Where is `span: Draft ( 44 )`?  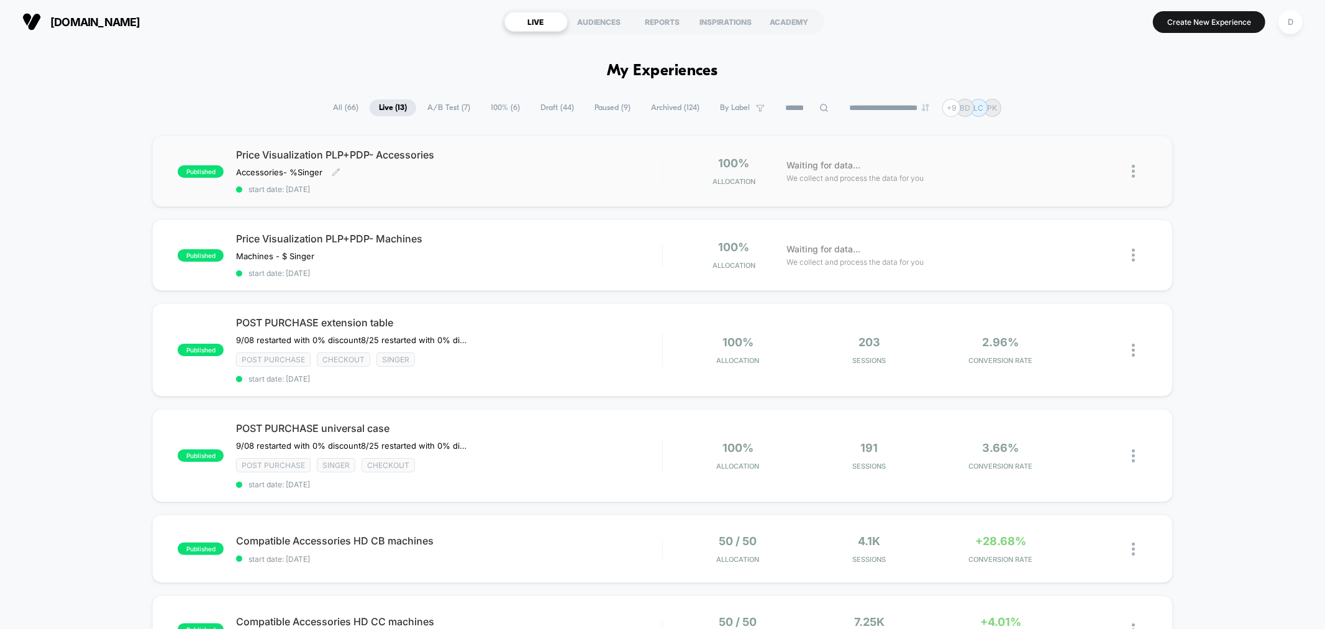
span: Draft ( 44 ) is located at coordinates (557, 107).